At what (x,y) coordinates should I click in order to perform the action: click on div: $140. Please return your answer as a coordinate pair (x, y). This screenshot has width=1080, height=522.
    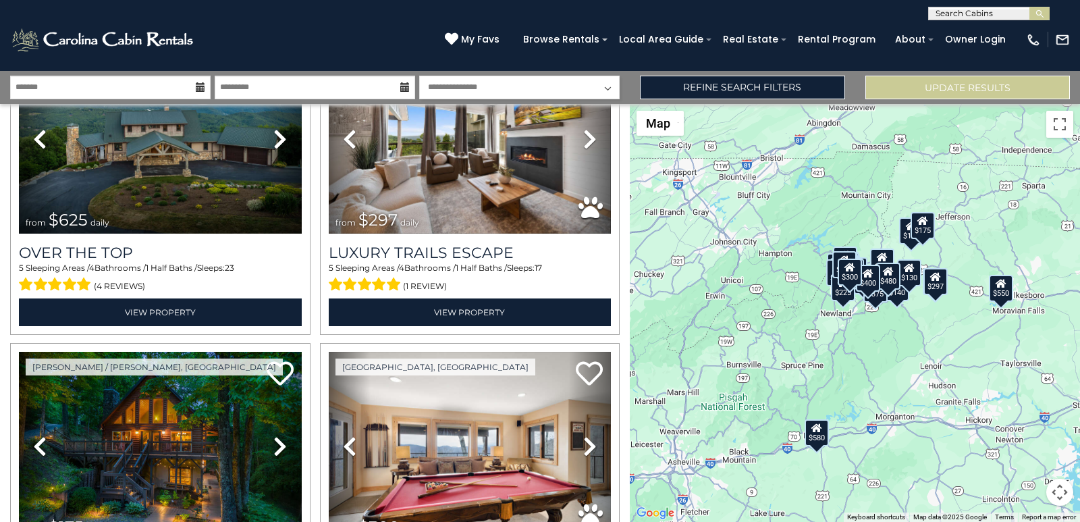
    Looking at the image, I should click on (897, 287).